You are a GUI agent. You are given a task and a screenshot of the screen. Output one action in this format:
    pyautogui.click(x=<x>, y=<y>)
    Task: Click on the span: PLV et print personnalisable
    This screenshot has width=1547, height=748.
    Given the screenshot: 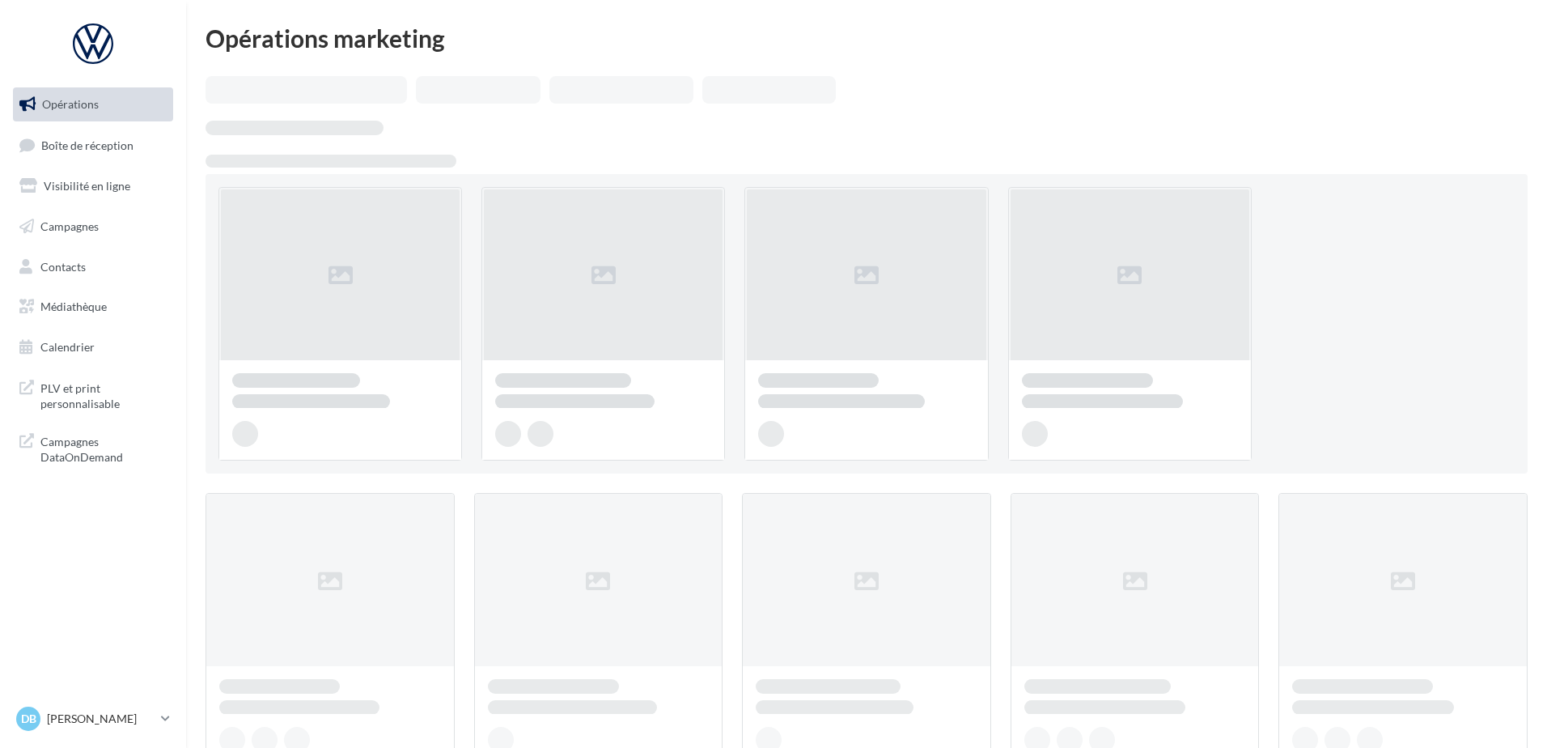 What is the action you would take?
    pyautogui.click(x=104, y=394)
    